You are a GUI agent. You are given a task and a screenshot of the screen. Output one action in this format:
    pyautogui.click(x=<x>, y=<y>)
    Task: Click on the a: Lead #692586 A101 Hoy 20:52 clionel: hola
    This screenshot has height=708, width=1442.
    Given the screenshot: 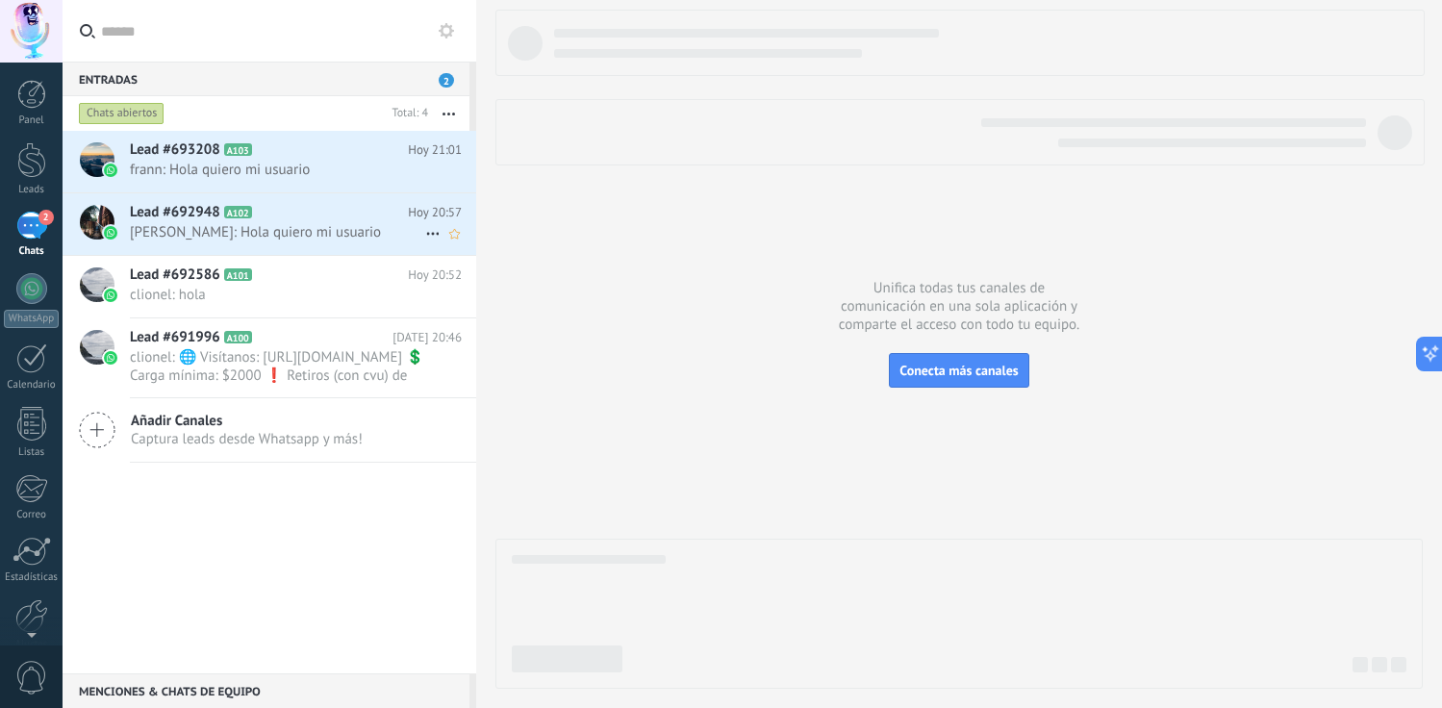 What is the action you would take?
    pyautogui.click(x=269, y=287)
    